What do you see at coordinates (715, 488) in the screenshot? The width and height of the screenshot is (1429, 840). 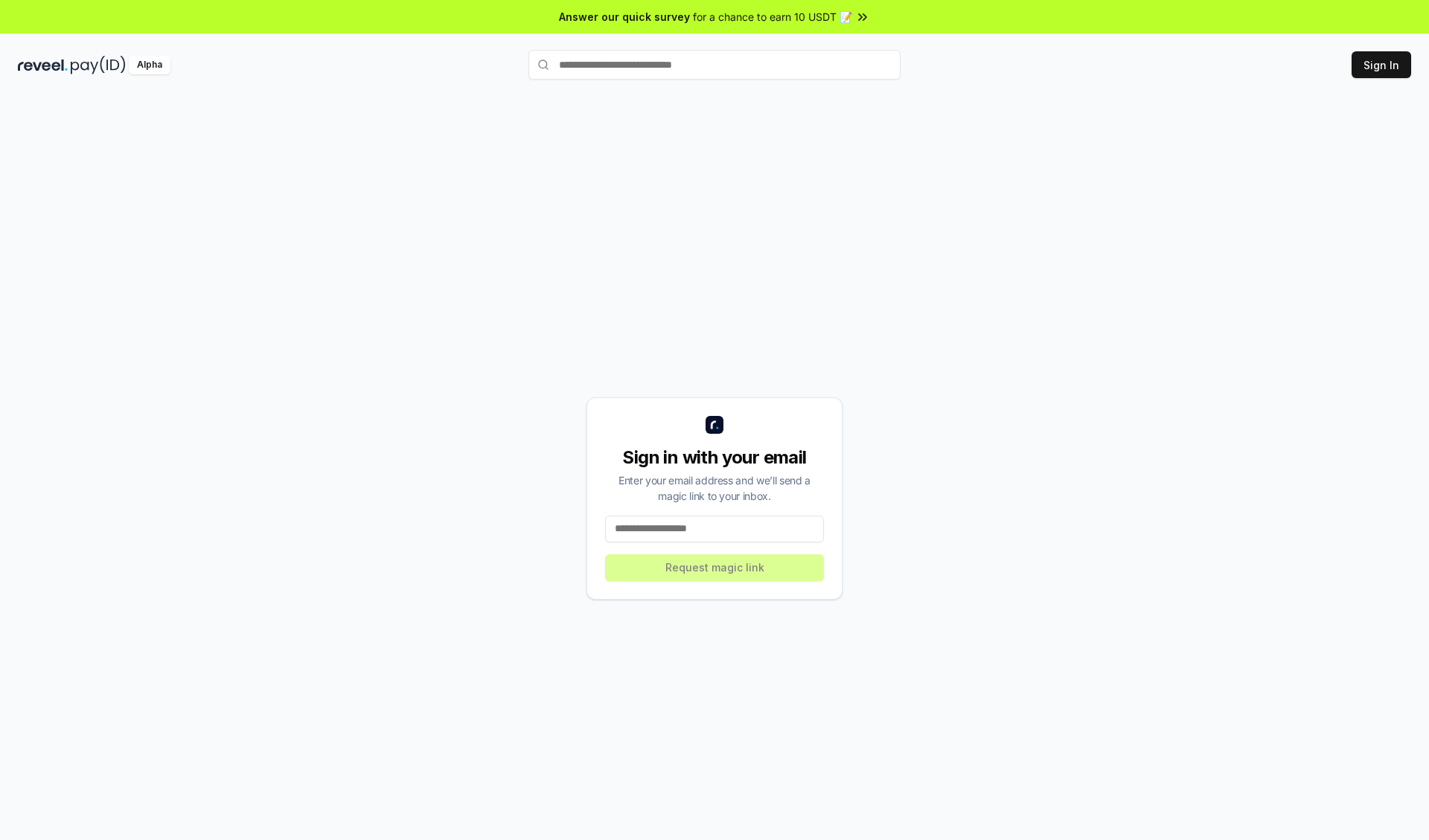 I see `div: Enter your email address and we’ll send a magic link to your inbox.` at bounding box center [715, 488].